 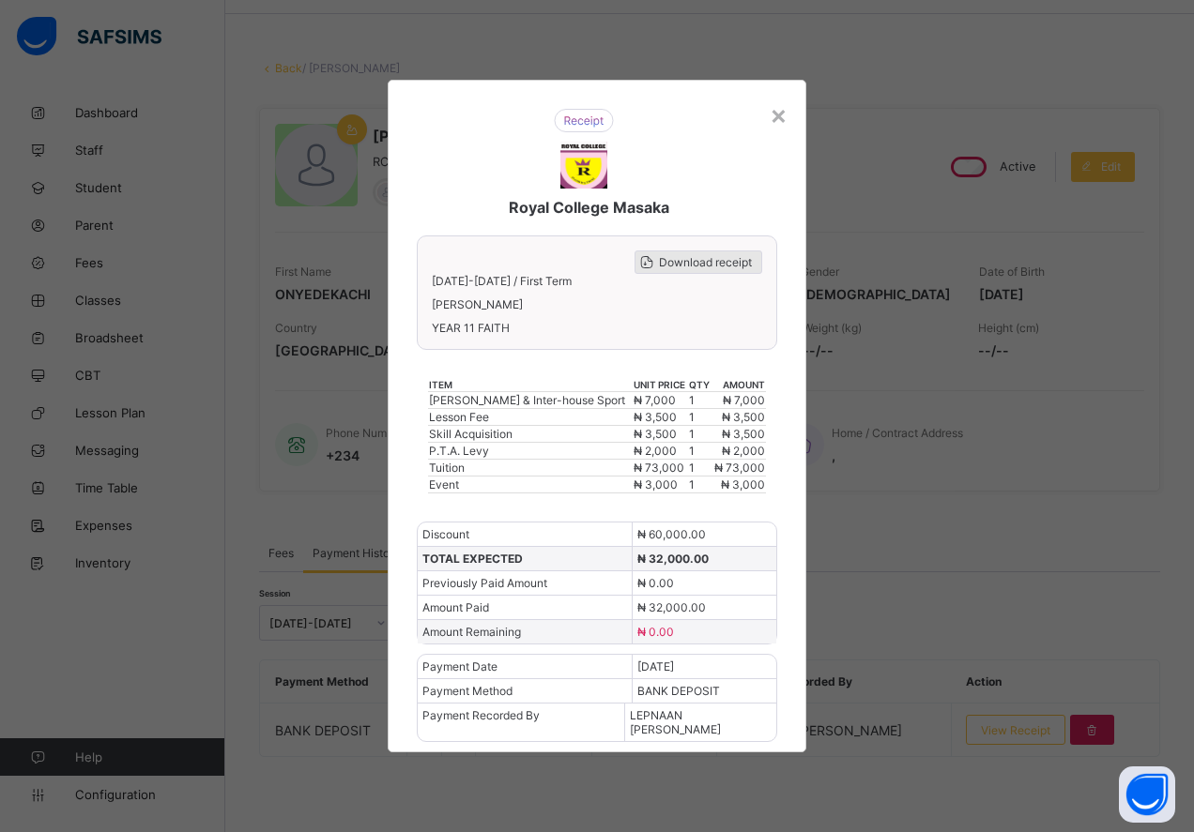 What do you see at coordinates (584, 120) in the screenshot?
I see `img: receipt.26f346b57495a98c98ef9b0bc63aa4d8.svg` at bounding box center [584, 120].